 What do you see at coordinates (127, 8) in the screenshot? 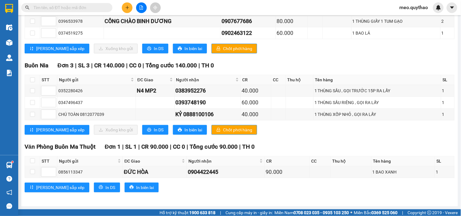
I see `span: plus` at bounding box center [127, 8].